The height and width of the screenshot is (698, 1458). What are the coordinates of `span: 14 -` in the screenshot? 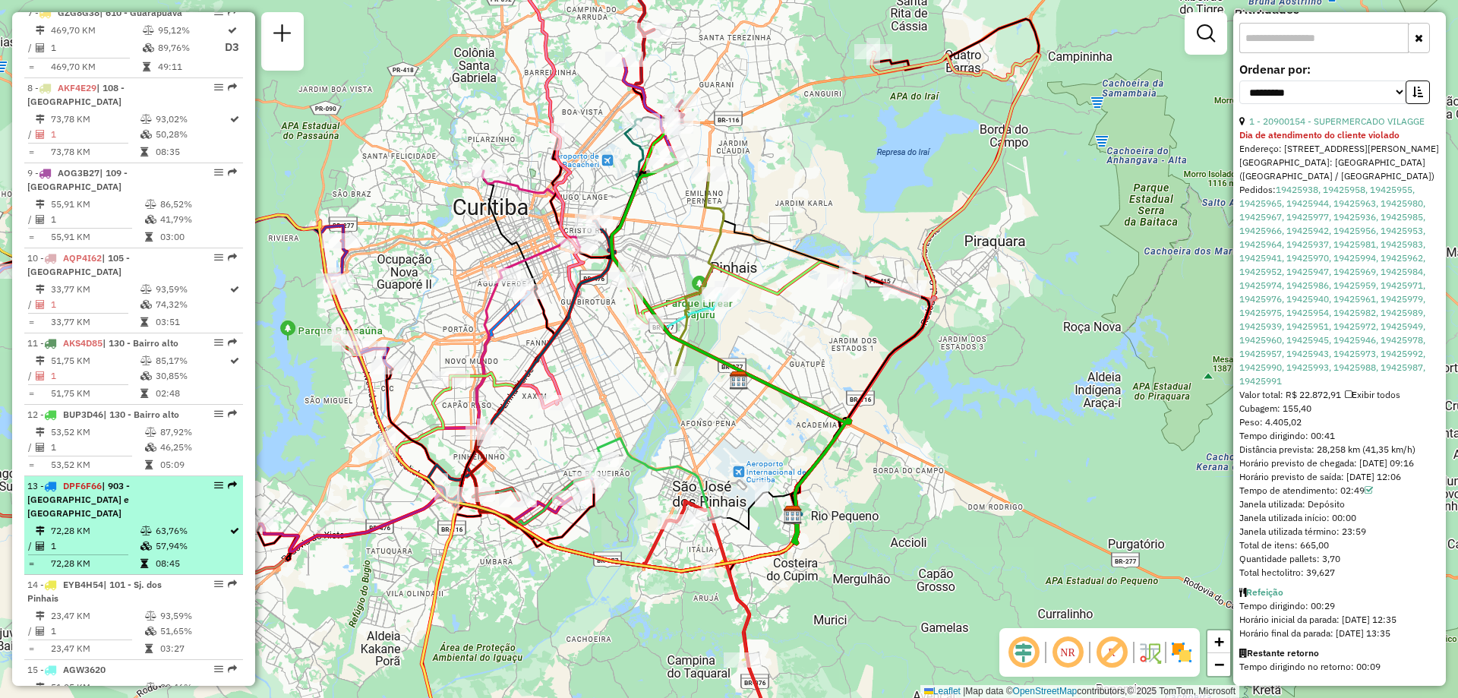 It's located at (94, 591).